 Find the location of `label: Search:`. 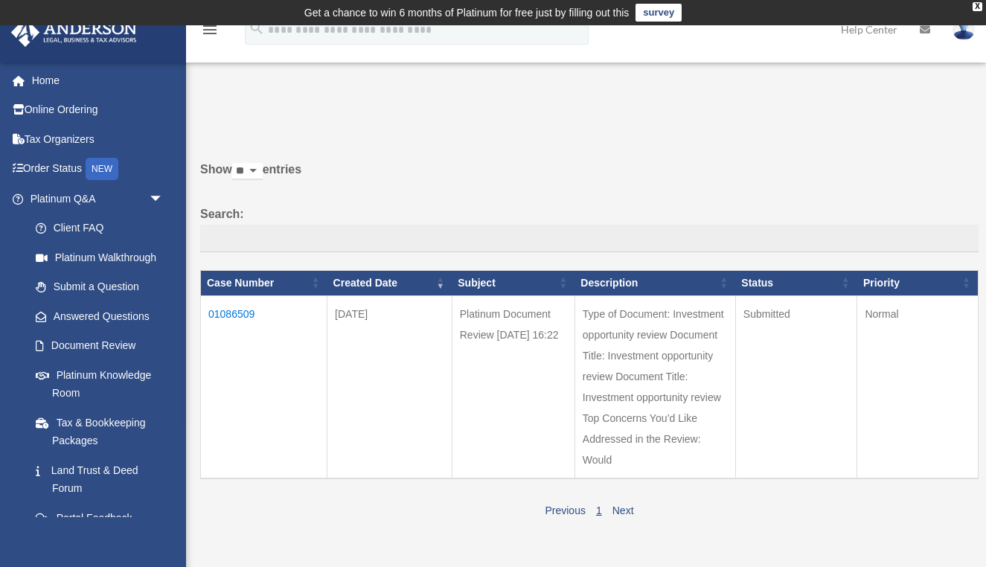

label: Search: is located at coordinates (590, 229).